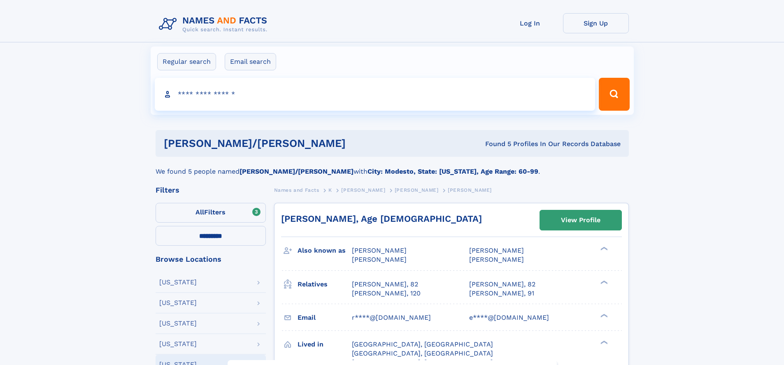 This screenshot has height=365, width=784. What do you see at coordinates (325, 344) in the screenshot?
I see `h3: Lived in` at bounding box center [325, 344].